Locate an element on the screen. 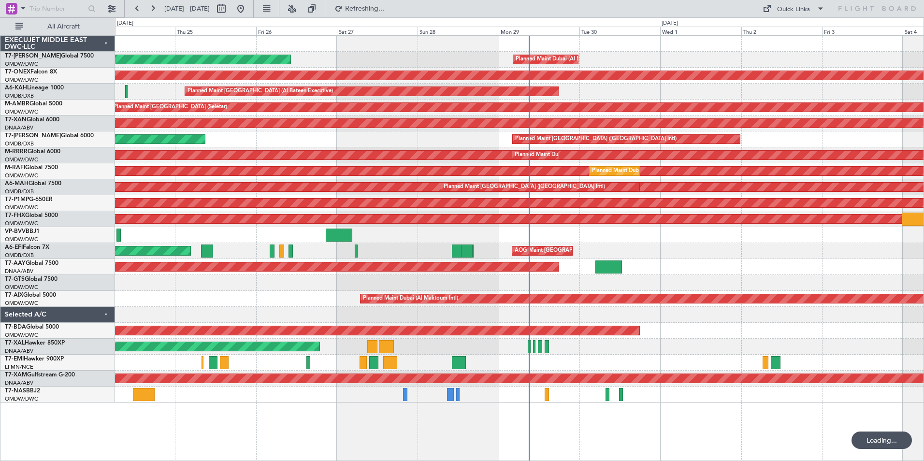  span: Refreshing... is located at coordinates (365, 9).